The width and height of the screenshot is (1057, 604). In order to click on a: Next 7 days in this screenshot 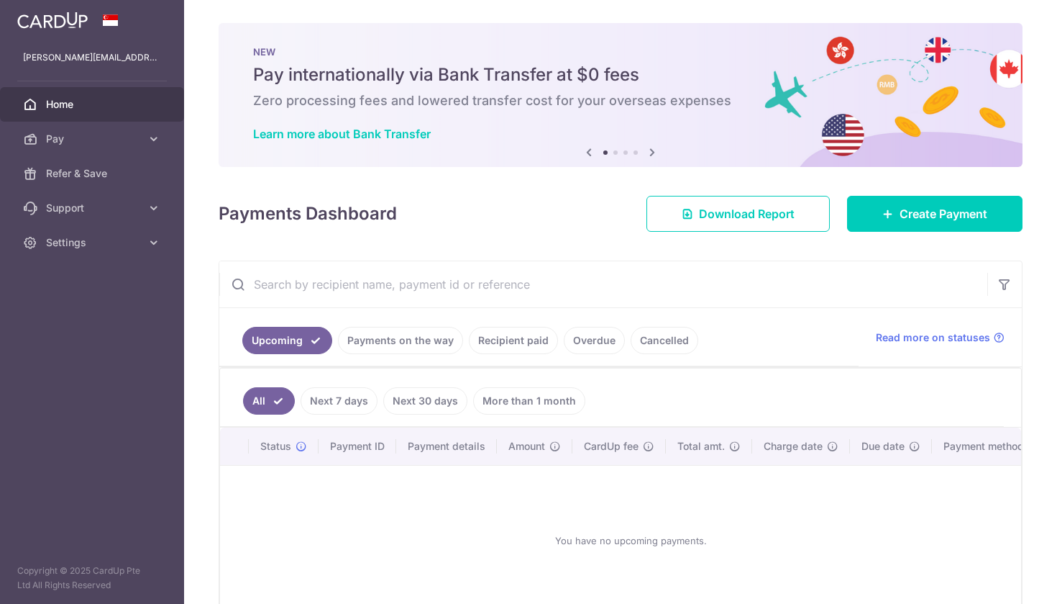, I will do `click(339, 401)`.